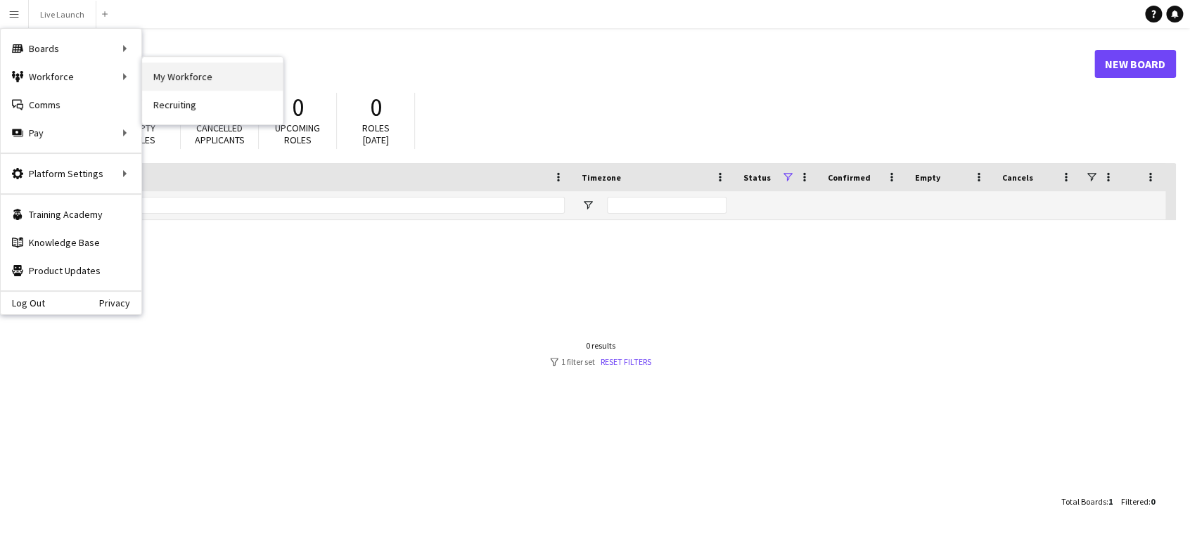  Describe the element at coordinates (311, 205) in the screenshot. I see `input: Board name Filter Input` at that location.